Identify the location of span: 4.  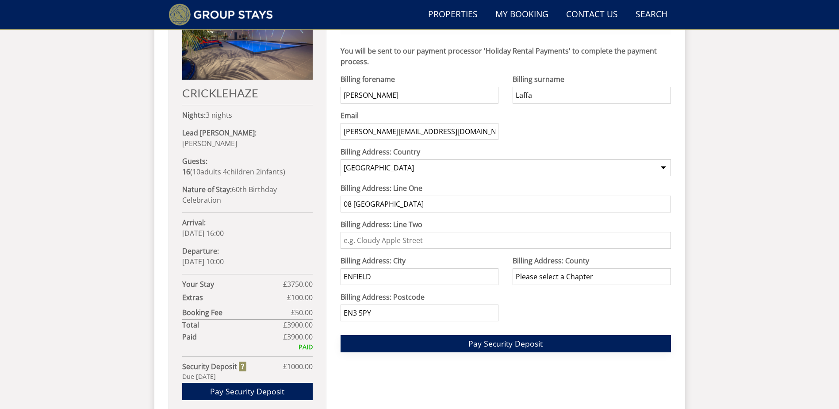
(225, 172).